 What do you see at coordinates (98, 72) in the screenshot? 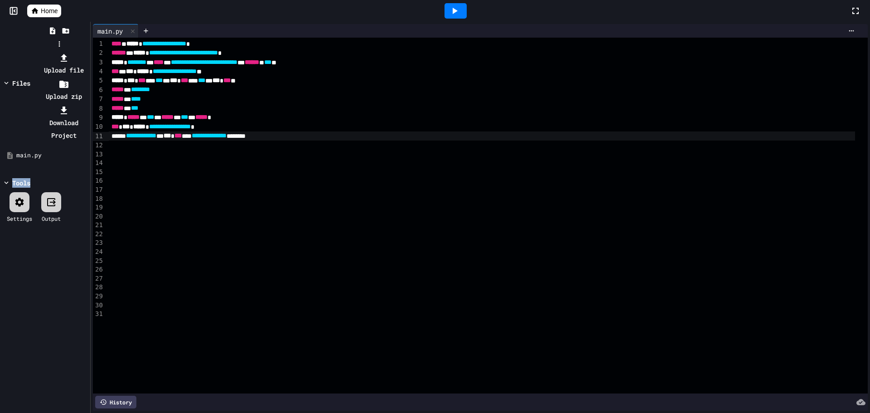
I see `div: 4` at bounding box center [98, 72].